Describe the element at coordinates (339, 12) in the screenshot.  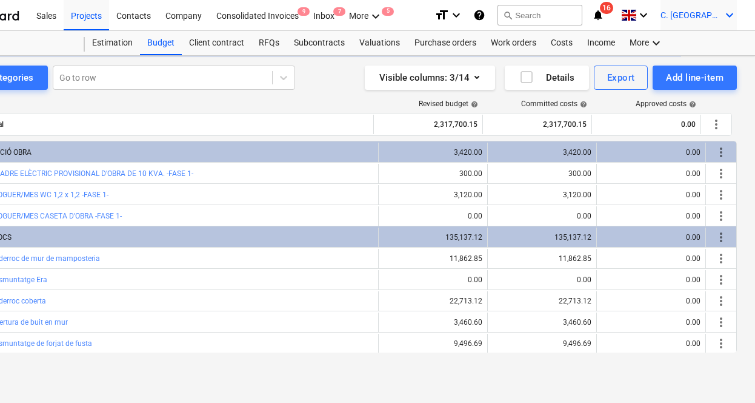
I see `span: 7` at that location.